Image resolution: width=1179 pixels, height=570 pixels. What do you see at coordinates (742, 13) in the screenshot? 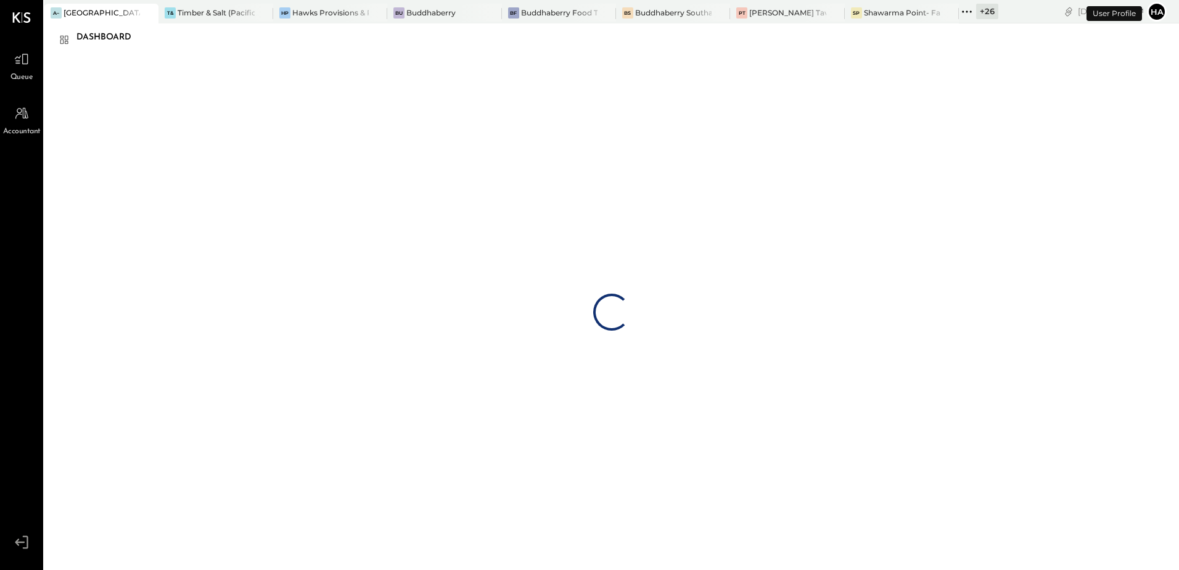
I see `div: PT` at bounding box center [742, 13].